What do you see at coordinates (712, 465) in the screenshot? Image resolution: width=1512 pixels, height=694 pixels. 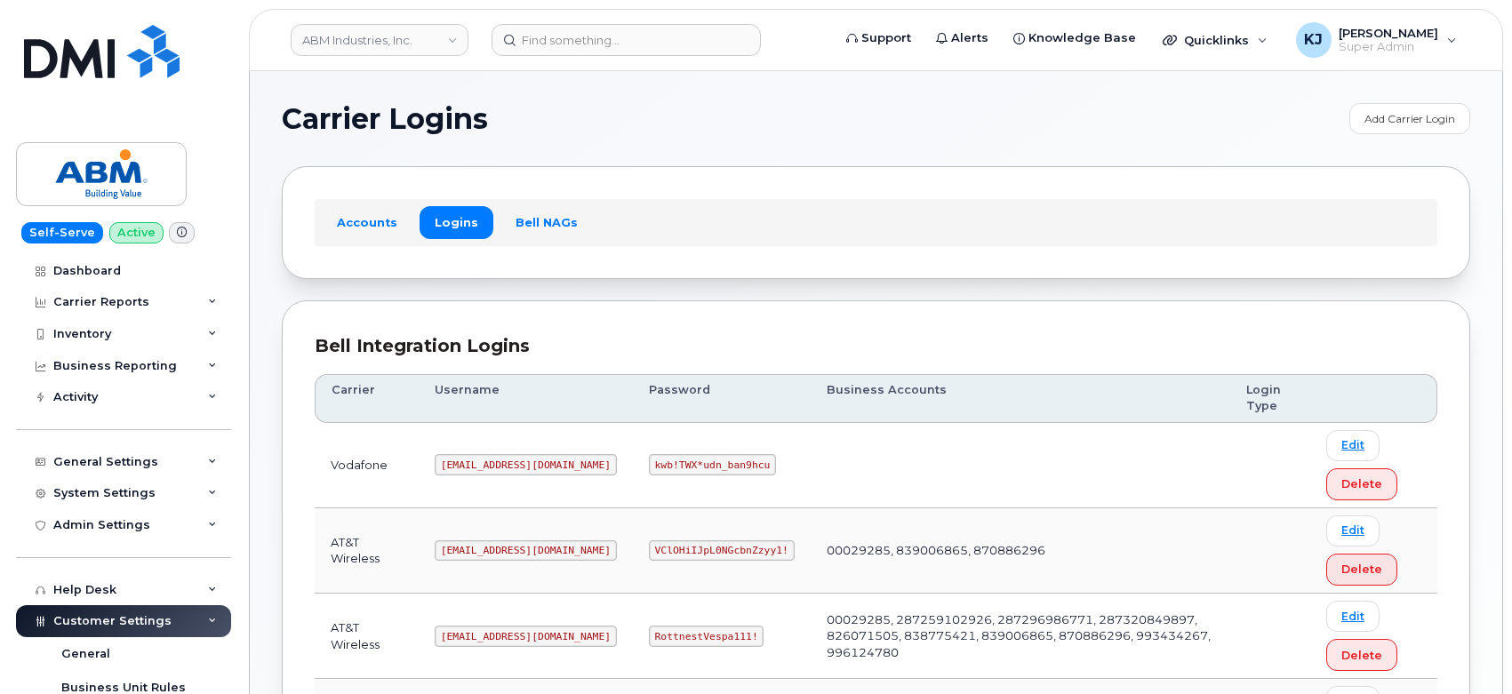 I see `code: kwb!TWX*udn_ban9hcu` at bounding box center [712, 465].